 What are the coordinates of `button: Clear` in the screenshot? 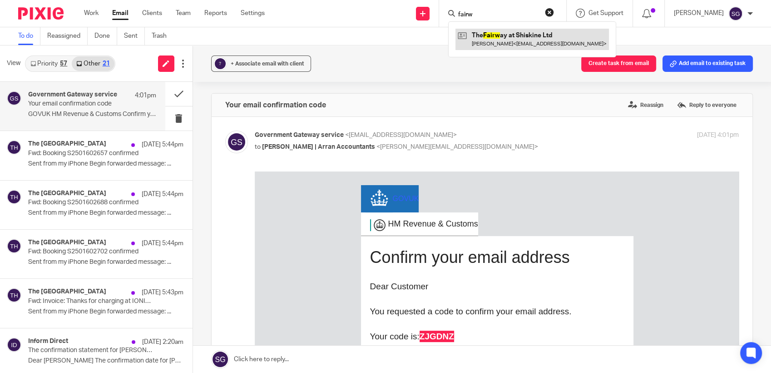 It's located at (550, 12).